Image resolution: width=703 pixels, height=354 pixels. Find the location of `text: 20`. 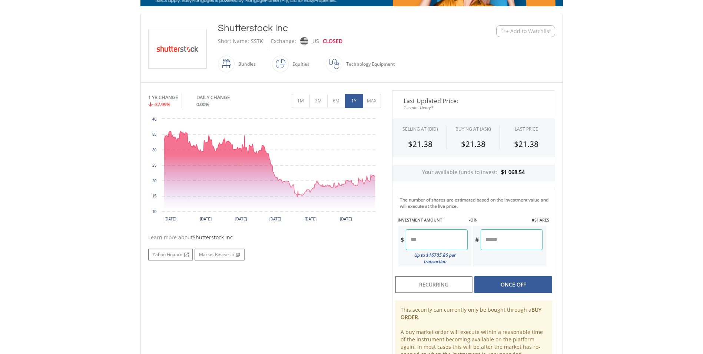

text: 20 is located at coordinates (154, 180).